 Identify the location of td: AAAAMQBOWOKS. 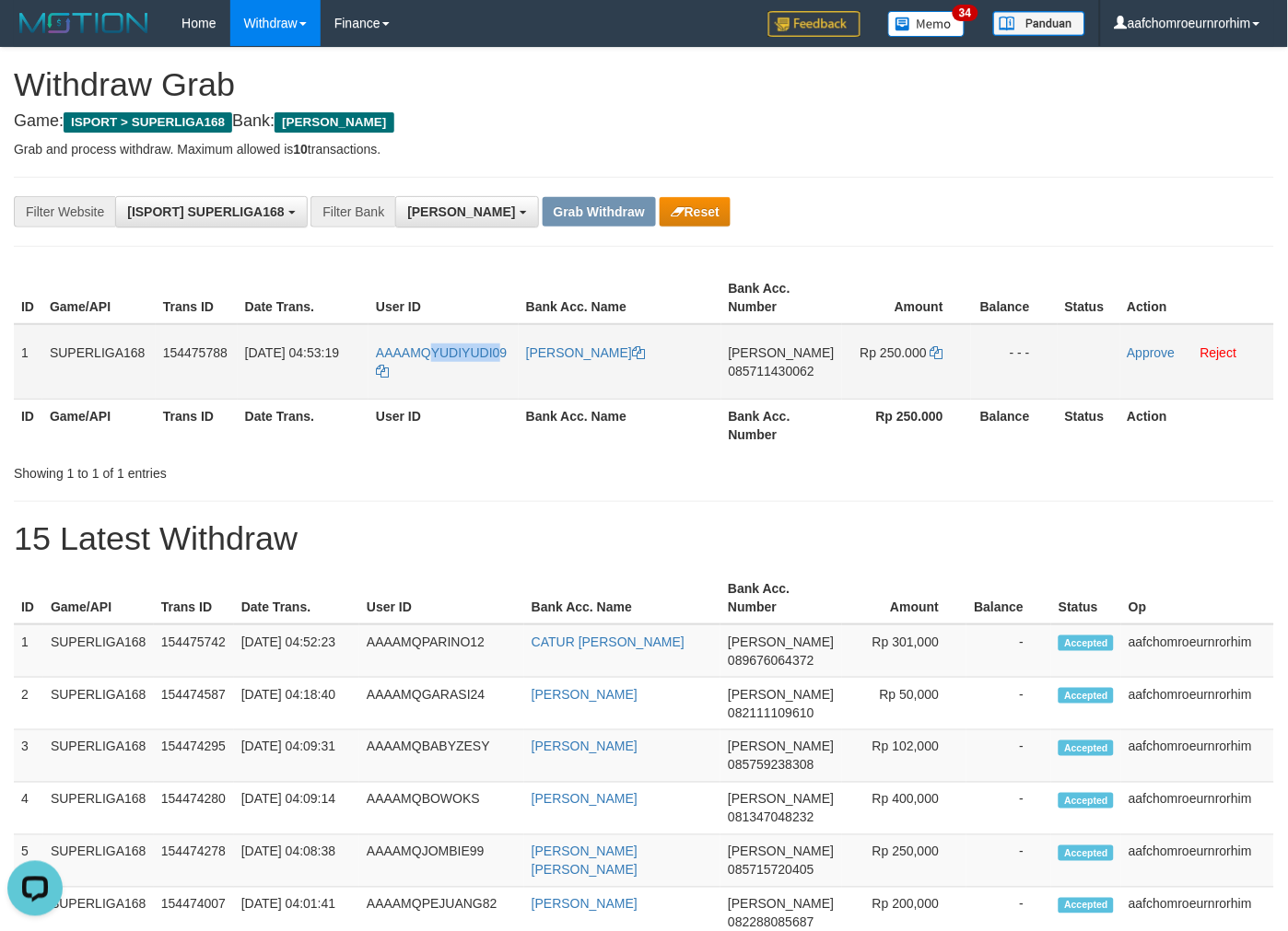
(441, 808).